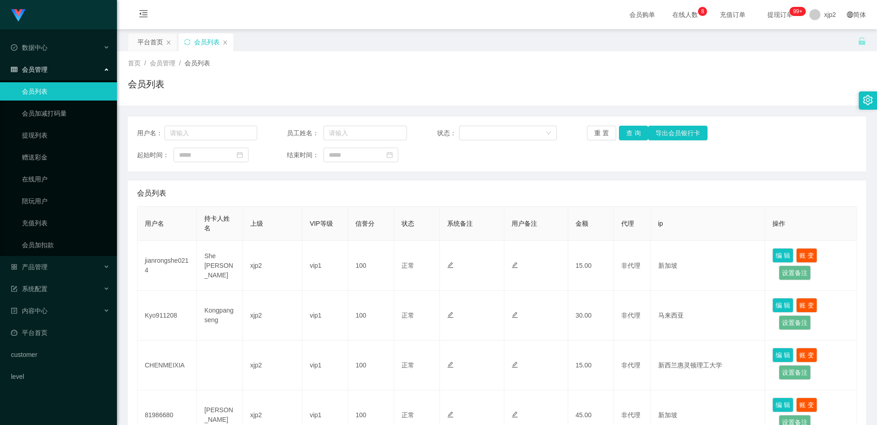  What do you see at coordinates (66, 223) in the screenshot?
I see `a: 充值列表` at bounding box center [66, 223].